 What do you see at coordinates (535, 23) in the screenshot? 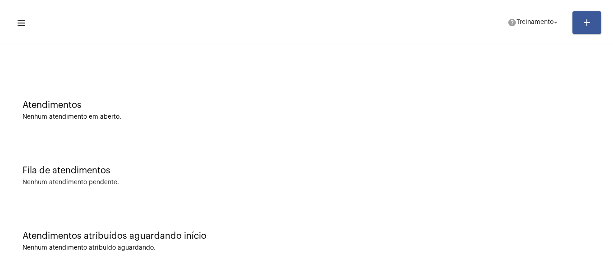
I see `span: Treinamento` at bounding box center [535, 23].